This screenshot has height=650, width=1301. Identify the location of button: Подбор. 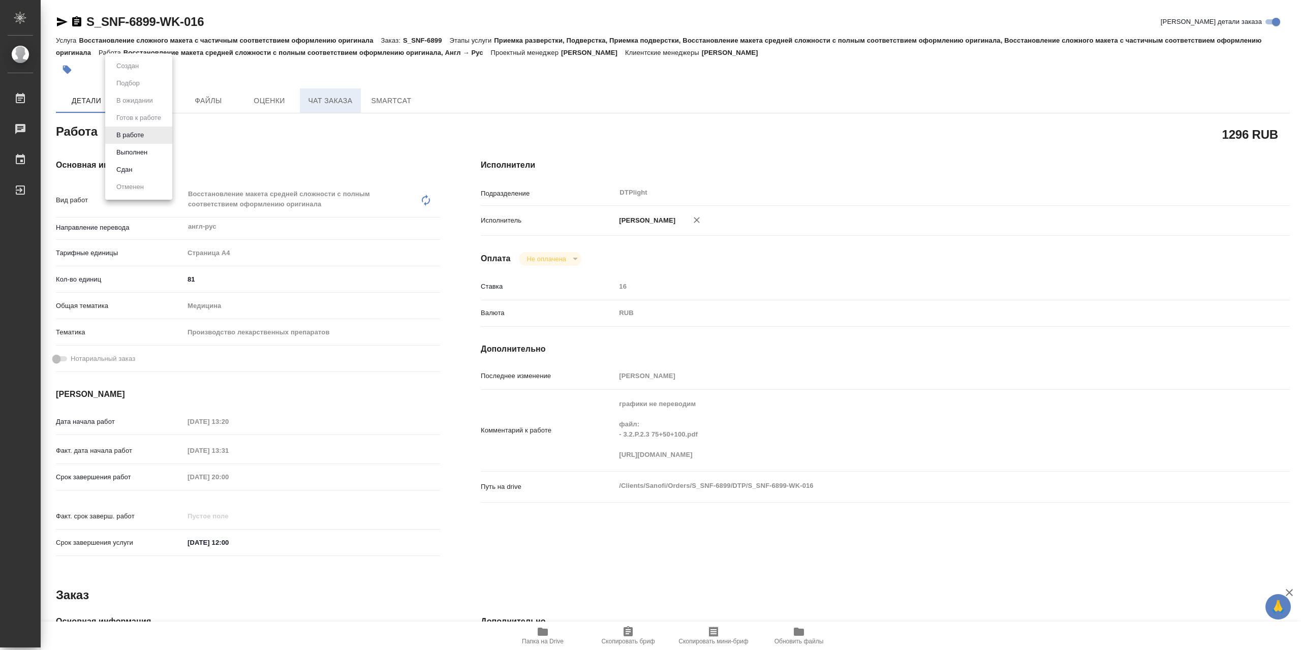
(128, 83).